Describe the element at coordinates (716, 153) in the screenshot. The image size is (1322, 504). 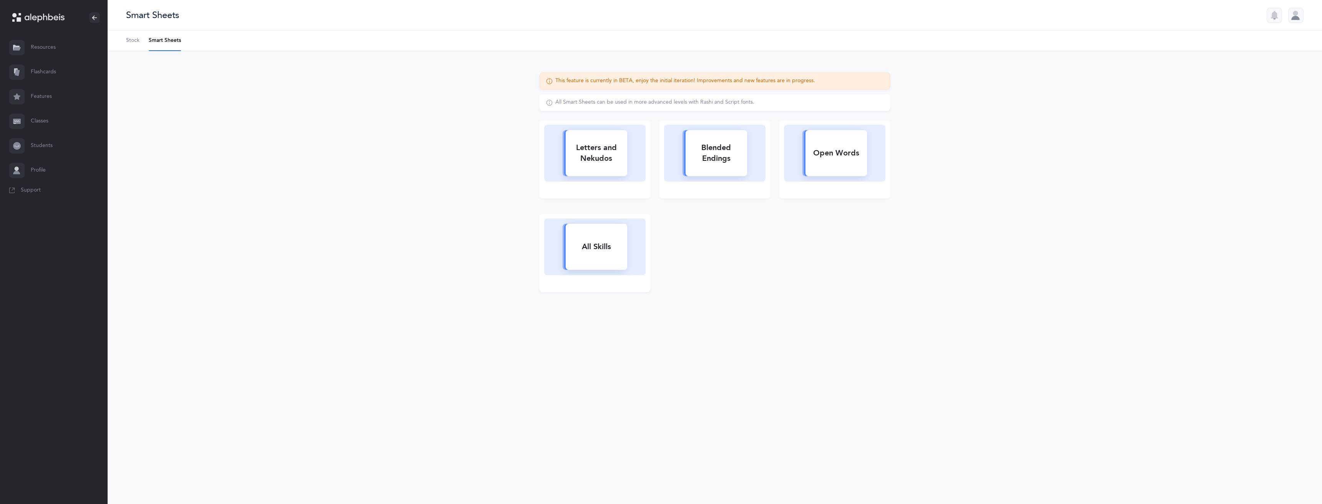
I see `div: Blended Endings` at that location.